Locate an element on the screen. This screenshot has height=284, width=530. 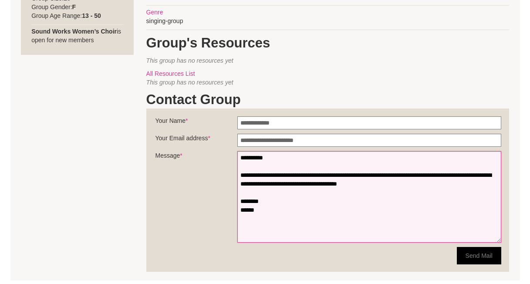
button: Send Mail is located at coordinates (479, 255).